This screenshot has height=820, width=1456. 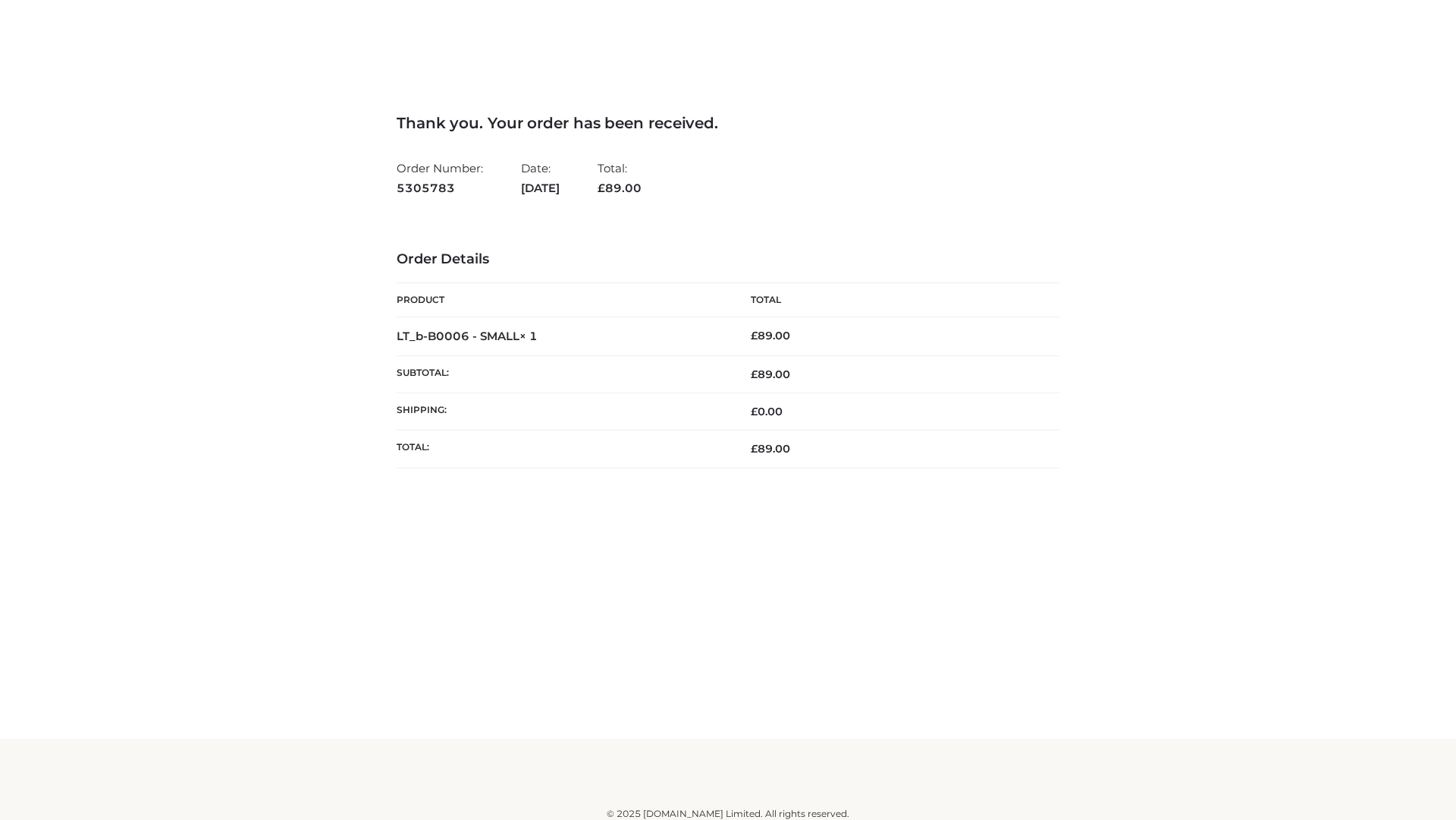 What do you see at coordinates (767, 411) in the screenshot?
I see `bdi: 0.00` at bounding box center [767, 411].